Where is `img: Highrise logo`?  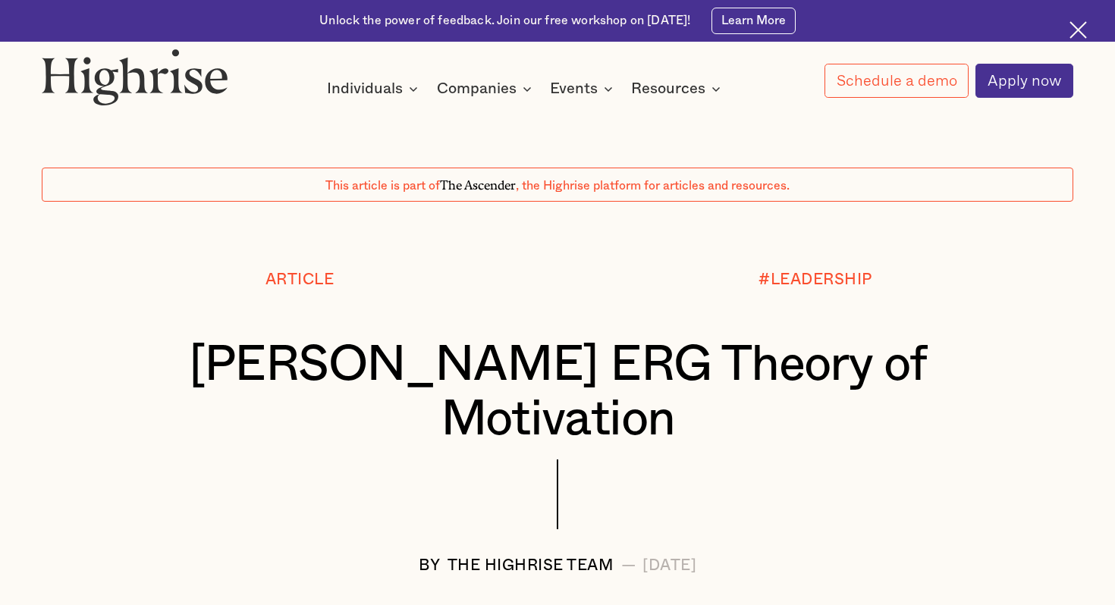
img: Highrise logo is located at coordinates (135, 77).